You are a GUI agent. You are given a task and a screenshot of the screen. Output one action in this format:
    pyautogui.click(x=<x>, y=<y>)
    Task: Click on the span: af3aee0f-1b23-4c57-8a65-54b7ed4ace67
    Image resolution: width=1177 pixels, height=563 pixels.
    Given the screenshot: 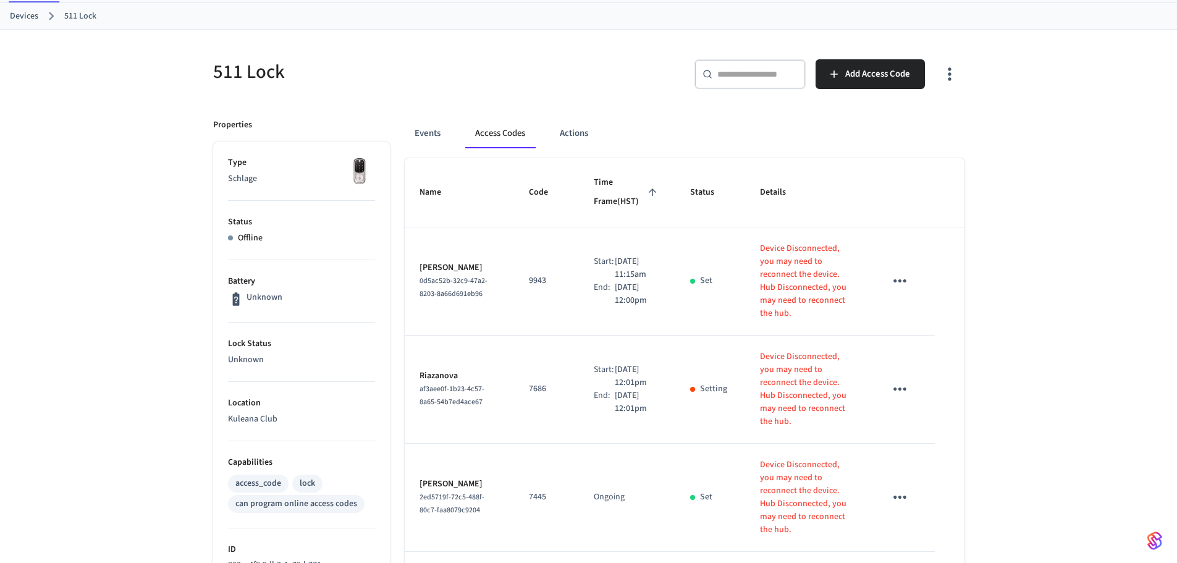 What is the action you would take?
    pyautogui.click(x=452, y=396)
    